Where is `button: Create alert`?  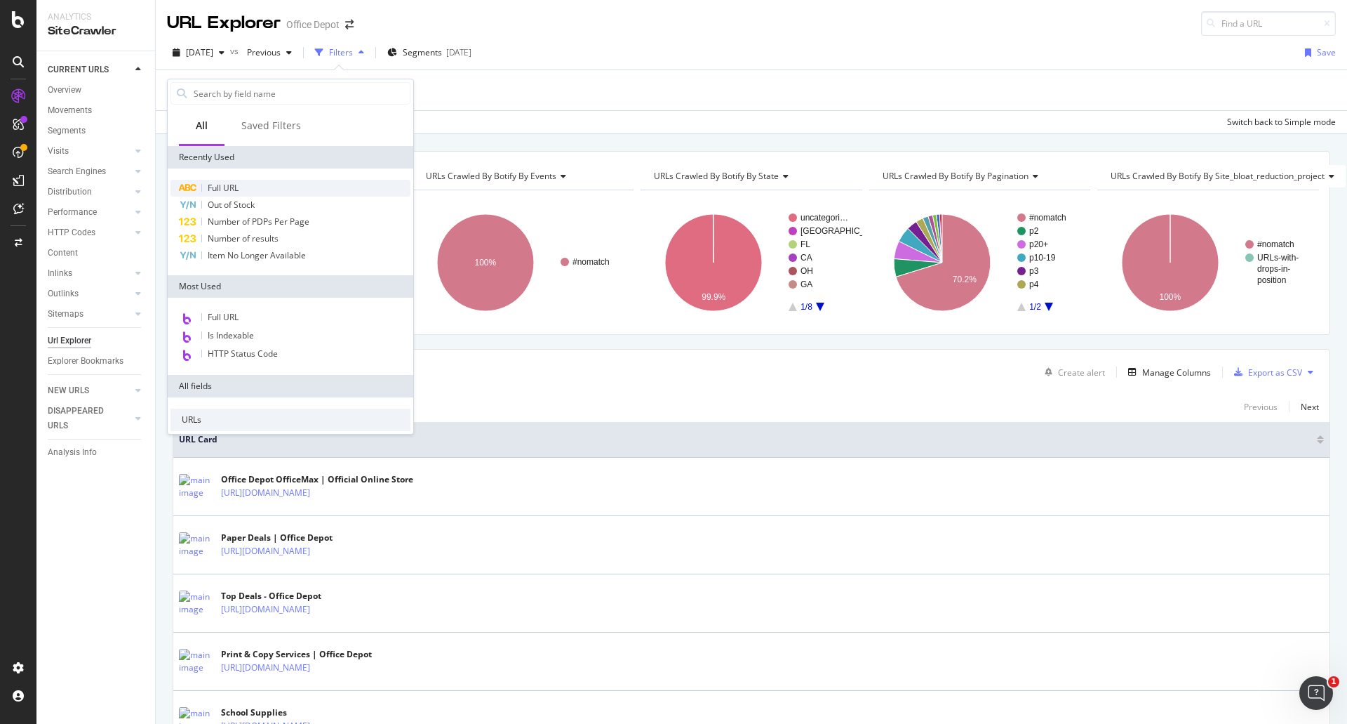 button: Create alert is located at coordinates (1072, 372).